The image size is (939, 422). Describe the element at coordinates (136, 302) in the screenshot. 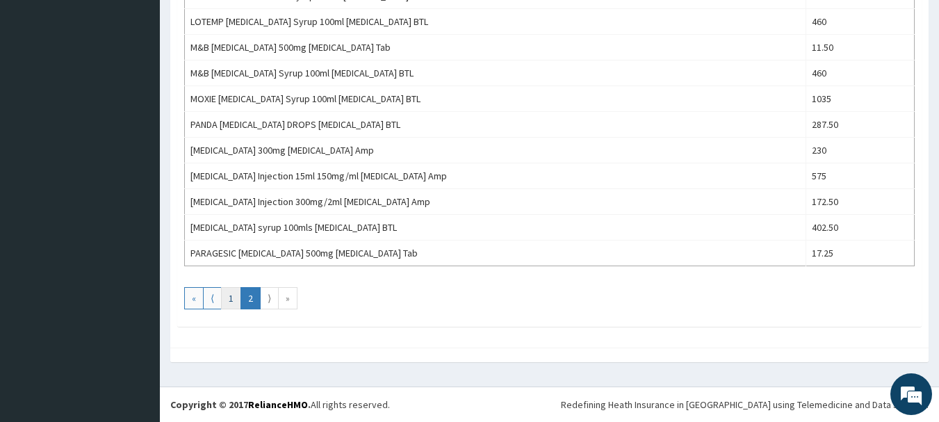

I see `textarea: Type your message and hit 'Enter'` at that location.